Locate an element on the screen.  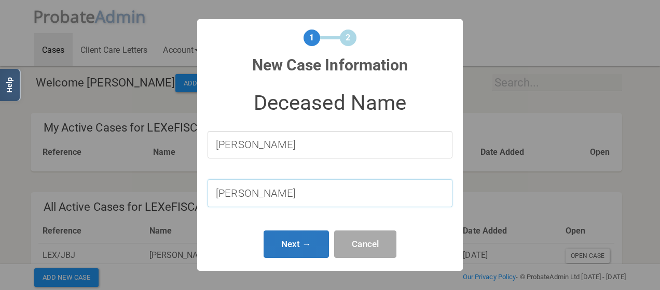
li: 1 is located at coordinates (312, 38).